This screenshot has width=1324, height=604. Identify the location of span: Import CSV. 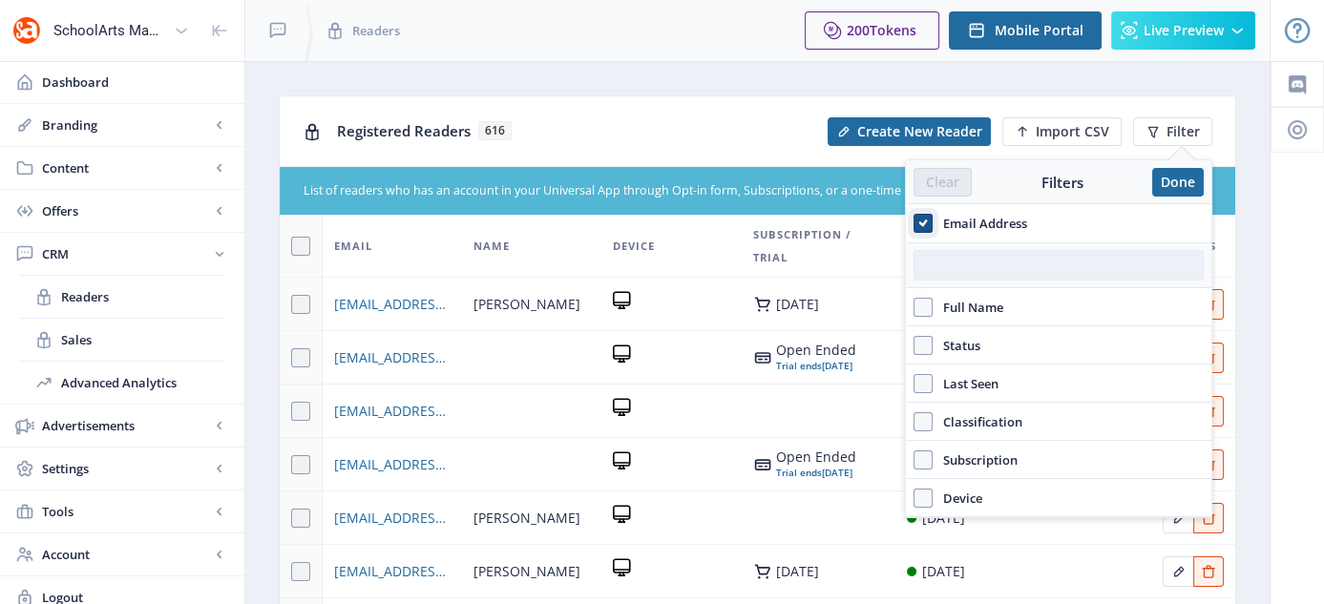
(1072, 132).